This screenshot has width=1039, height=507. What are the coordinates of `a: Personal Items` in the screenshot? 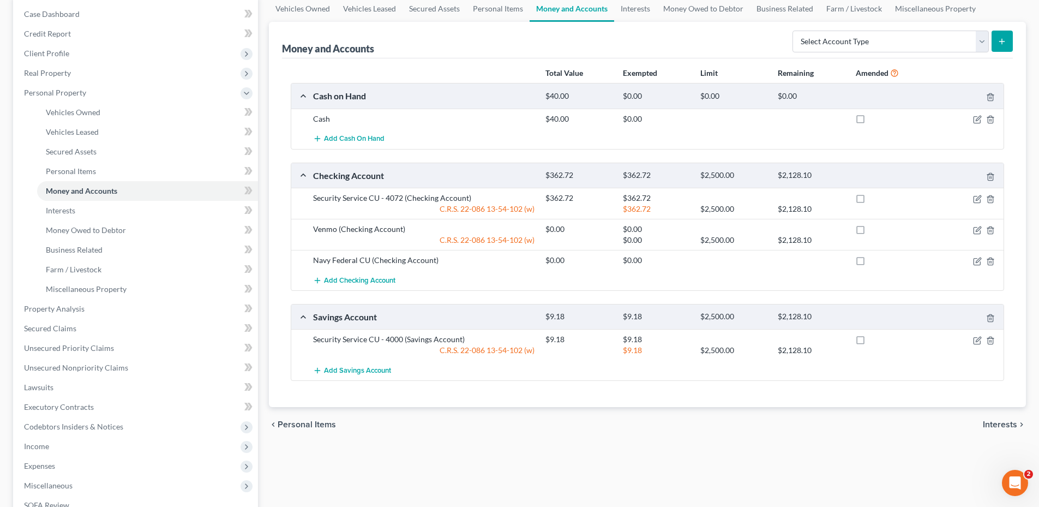 It's located at (147, 171).